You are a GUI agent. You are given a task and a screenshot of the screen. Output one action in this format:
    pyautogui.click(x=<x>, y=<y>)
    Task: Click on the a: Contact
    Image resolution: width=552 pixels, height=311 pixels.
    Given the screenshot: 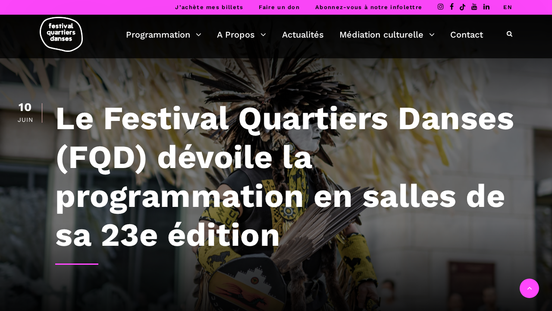 What is the action you would take?
    pyautogui.click(x=467, y=35)
    